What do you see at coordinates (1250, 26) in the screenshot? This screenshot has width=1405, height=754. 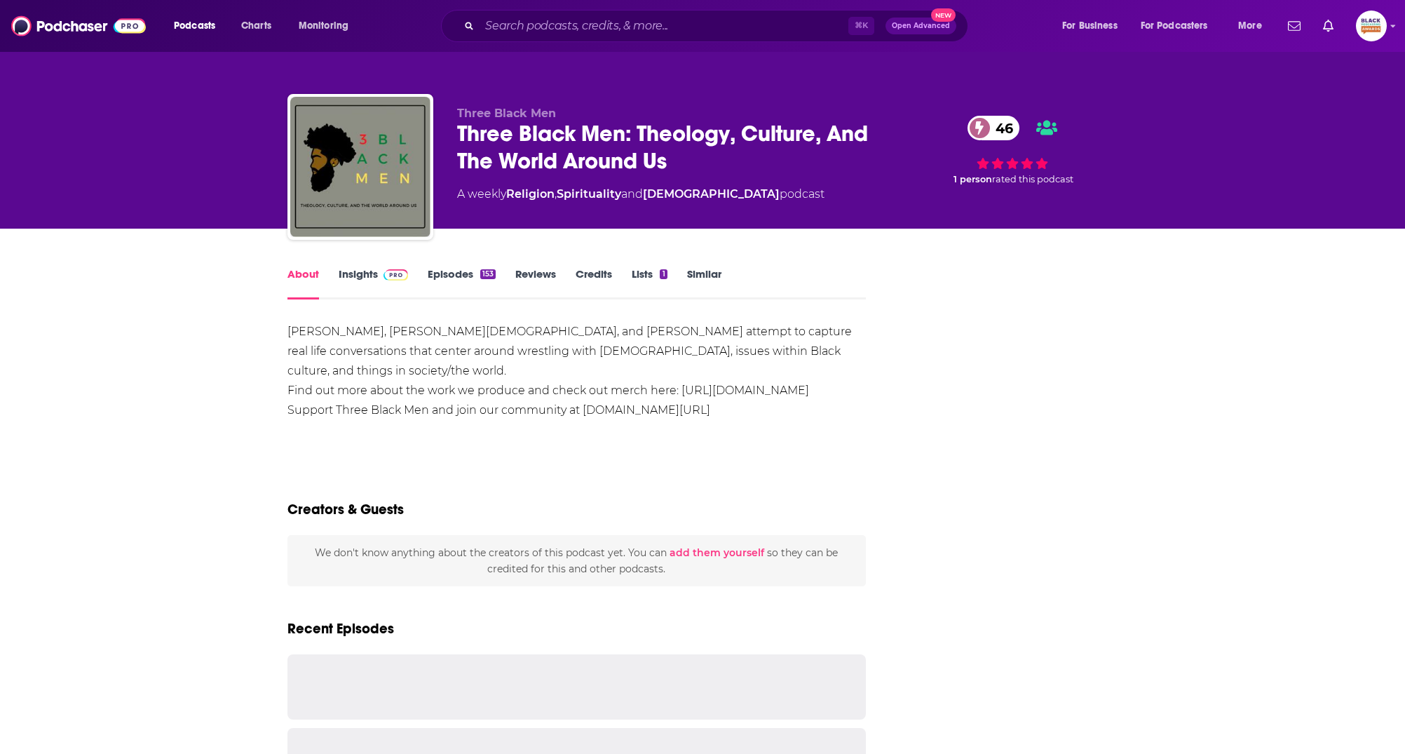 I see `span: More` at bounding box center [1250, 26].